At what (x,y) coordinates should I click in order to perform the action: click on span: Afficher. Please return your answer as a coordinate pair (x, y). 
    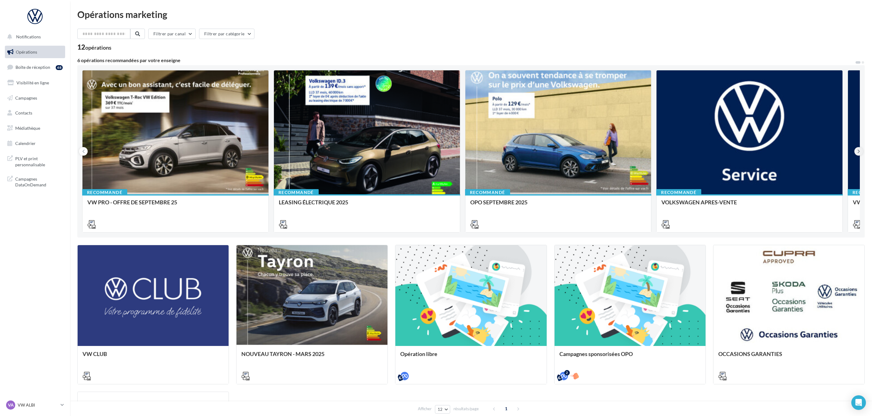
    Looking at the image, I should click on (425, 409).